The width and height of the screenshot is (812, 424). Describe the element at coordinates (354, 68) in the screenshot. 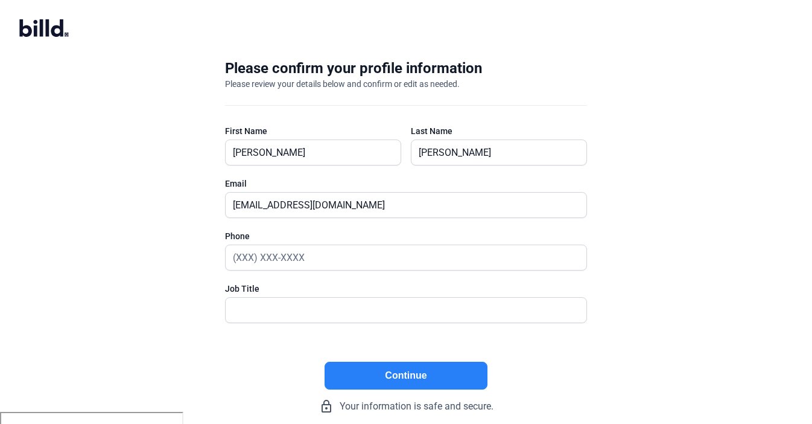

I see `div: Please confirm your profile information` at that location.